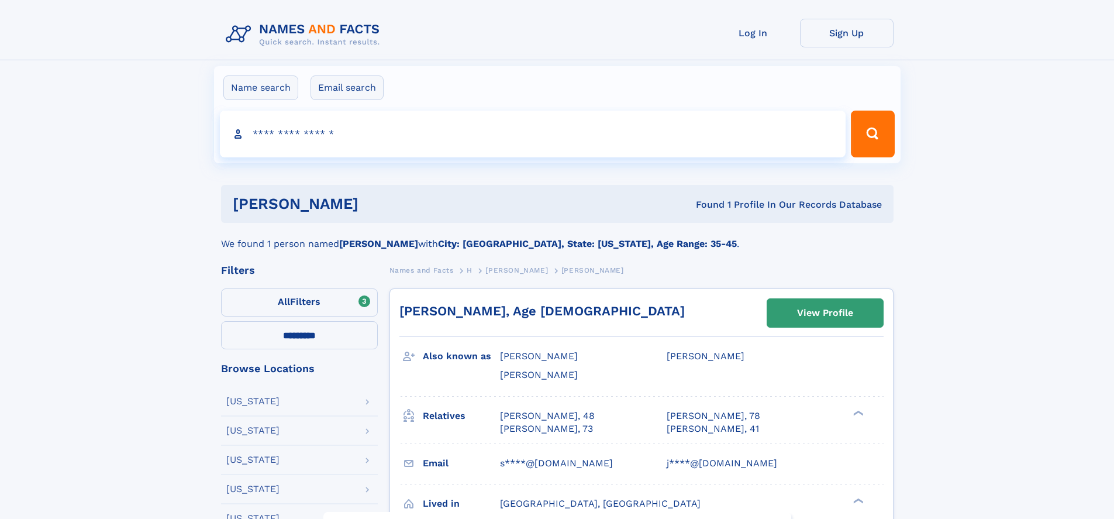  I want to click on div: Found 1 Profile In Our Records Database, so click(704, 205).